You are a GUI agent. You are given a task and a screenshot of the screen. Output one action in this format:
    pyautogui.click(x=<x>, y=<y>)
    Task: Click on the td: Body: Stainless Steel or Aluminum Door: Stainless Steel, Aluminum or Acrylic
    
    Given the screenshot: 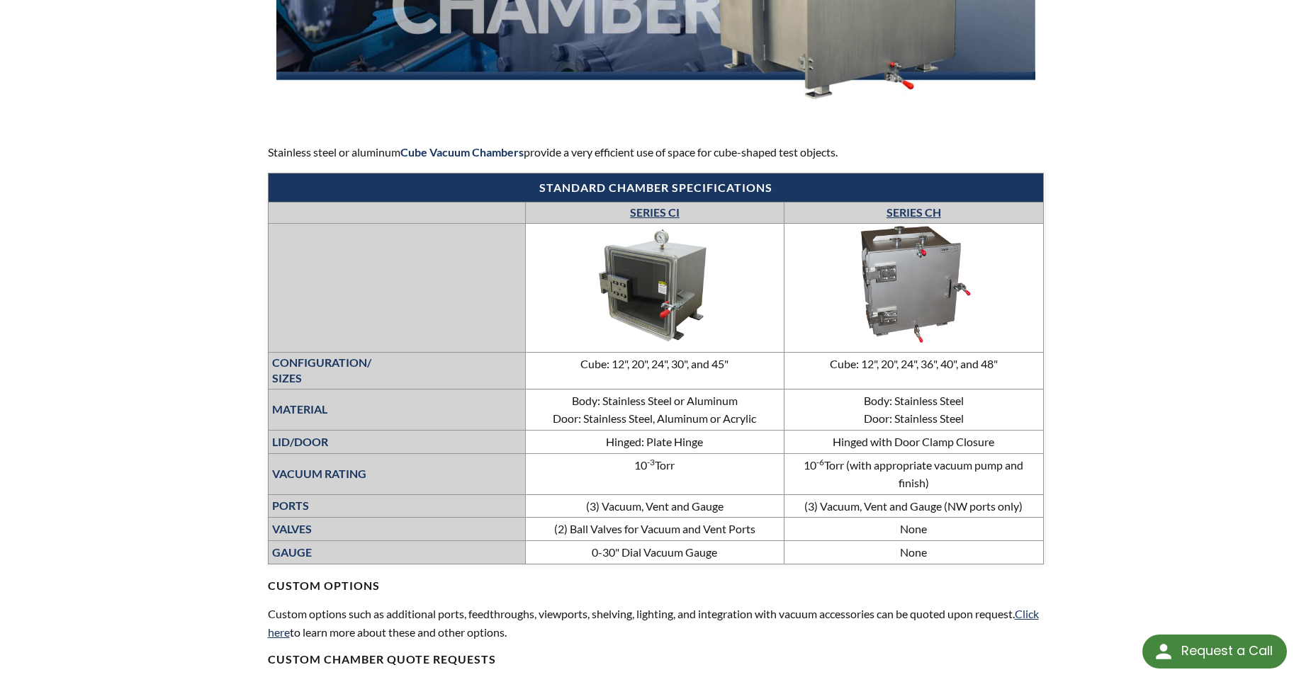 What is the action you would take?
    pyautogui.click(x=654, y=410)
    